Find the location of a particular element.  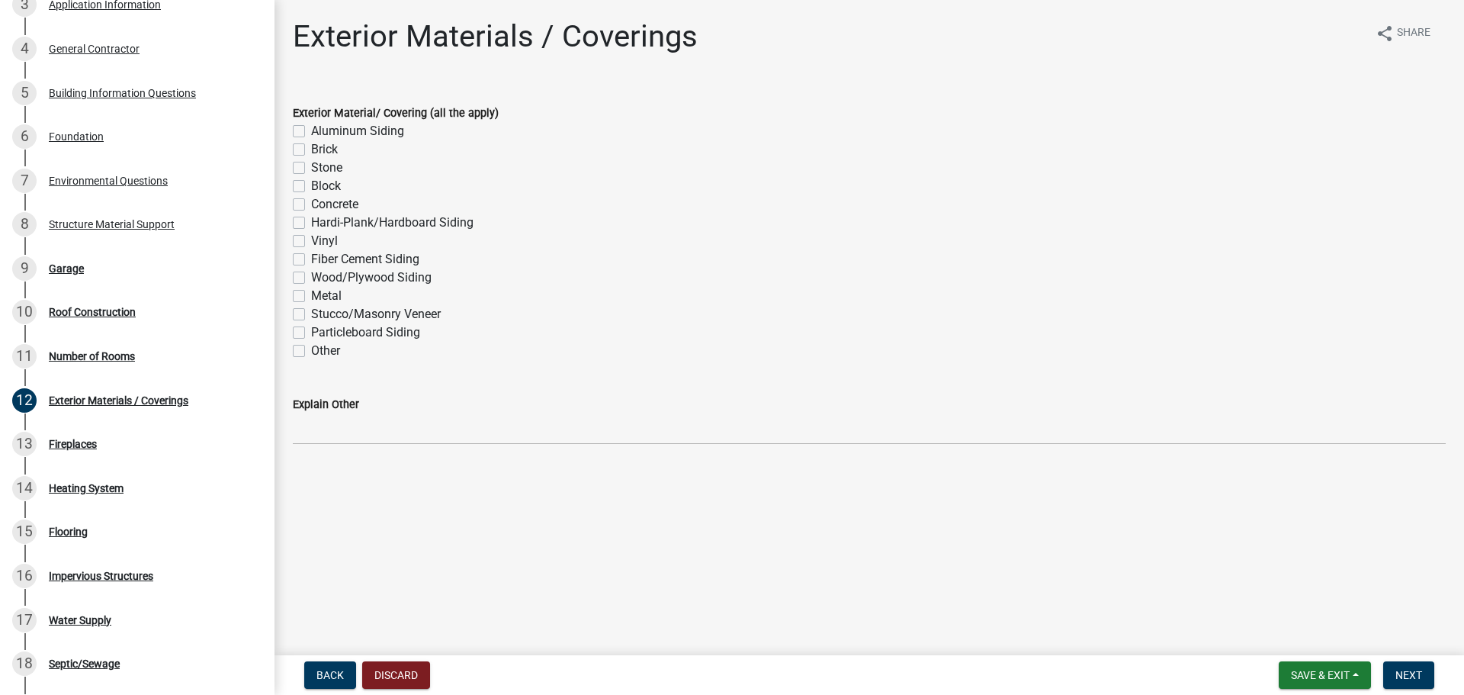

div: 18 is located at coordinates (24, 663).